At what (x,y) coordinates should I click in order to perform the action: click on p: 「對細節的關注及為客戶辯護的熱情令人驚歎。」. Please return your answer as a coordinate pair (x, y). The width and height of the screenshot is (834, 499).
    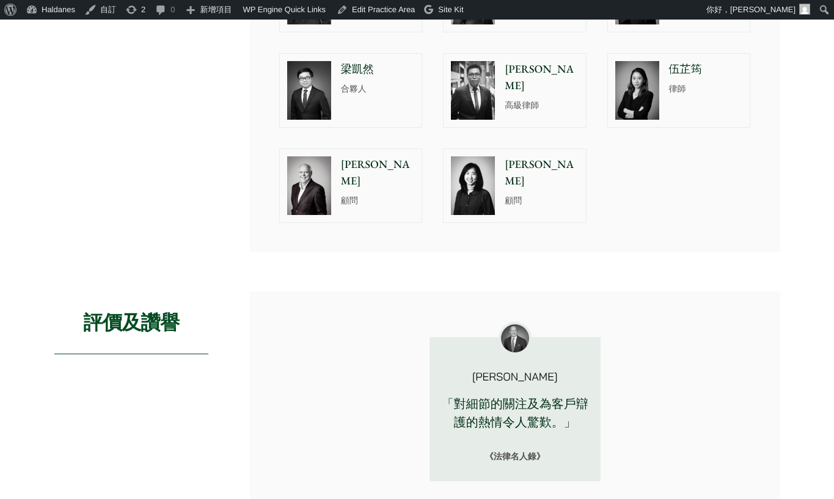
    Looking at the image, I should click on (515, 413).